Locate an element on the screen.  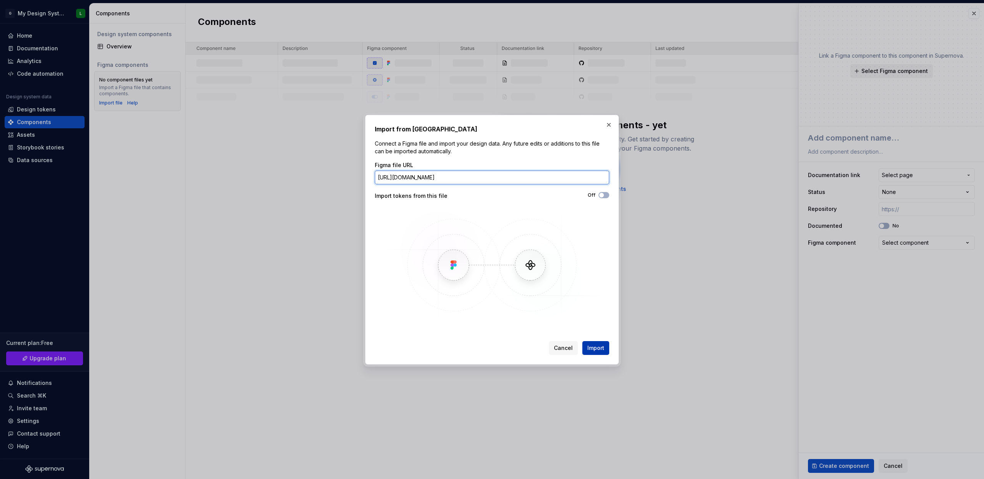
div: Import tokens from this file is located at coordinates (433, 196).